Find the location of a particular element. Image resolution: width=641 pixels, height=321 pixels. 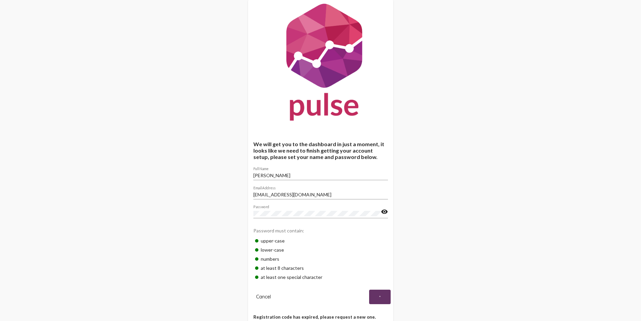

h4: We will get you to the dashboard in just a moment, it looks like we need to finish getting your a... is located at coordinates (321, 150).